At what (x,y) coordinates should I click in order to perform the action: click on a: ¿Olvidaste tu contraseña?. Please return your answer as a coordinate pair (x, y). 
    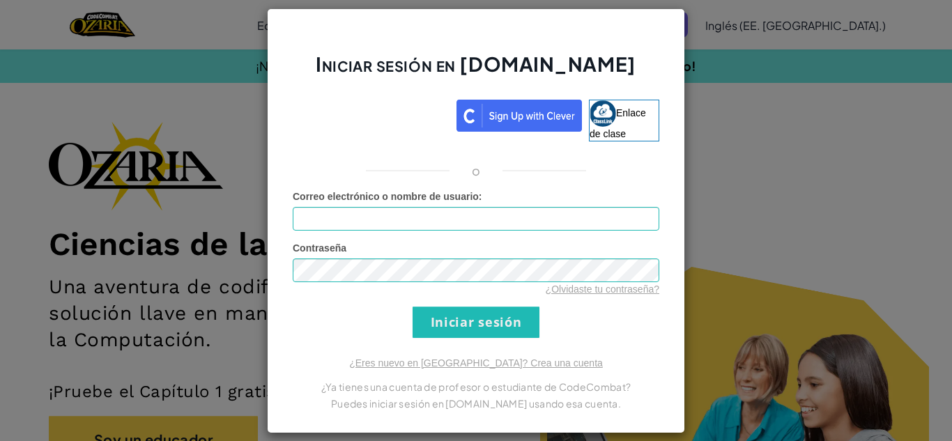
    Looking at the image, I should click on (602, 289).